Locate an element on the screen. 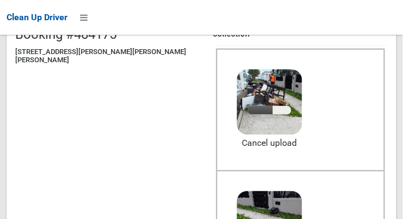 This screenshot has width=403, height=219. h4: Upload two images - one before AND one after collection is located at coordinates (301, 29).